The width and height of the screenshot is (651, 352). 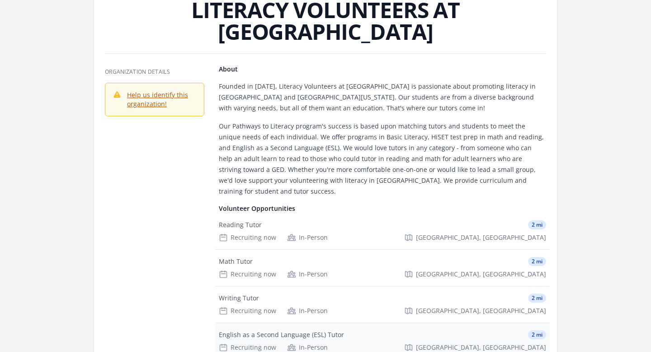 I want to click on h4: Volunteer Opportunities, so click(x=382, y=208).